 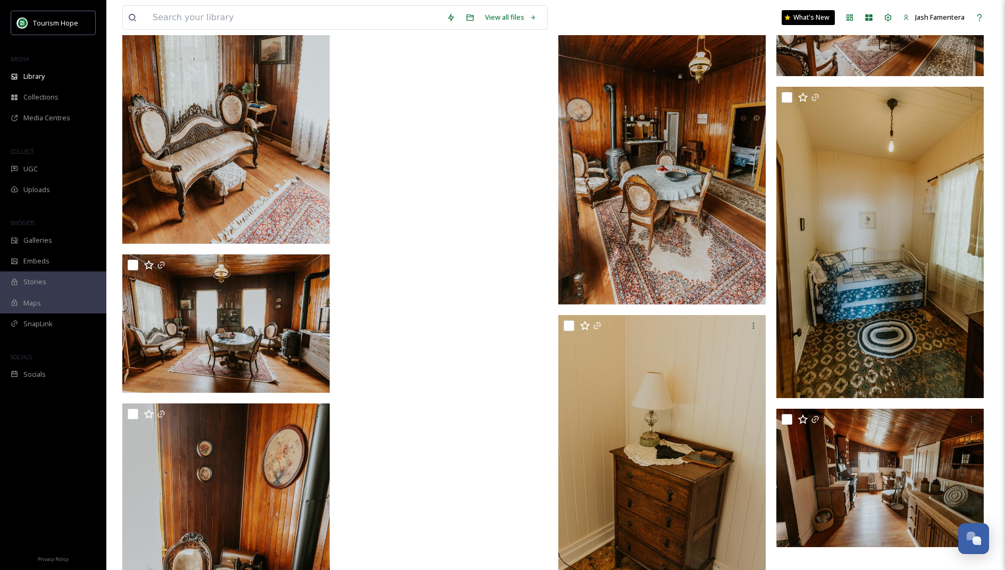 What do you see at coordinates (808, 18) in the screenshot?
I see `div: What's New` at bounding box center [808, 18].